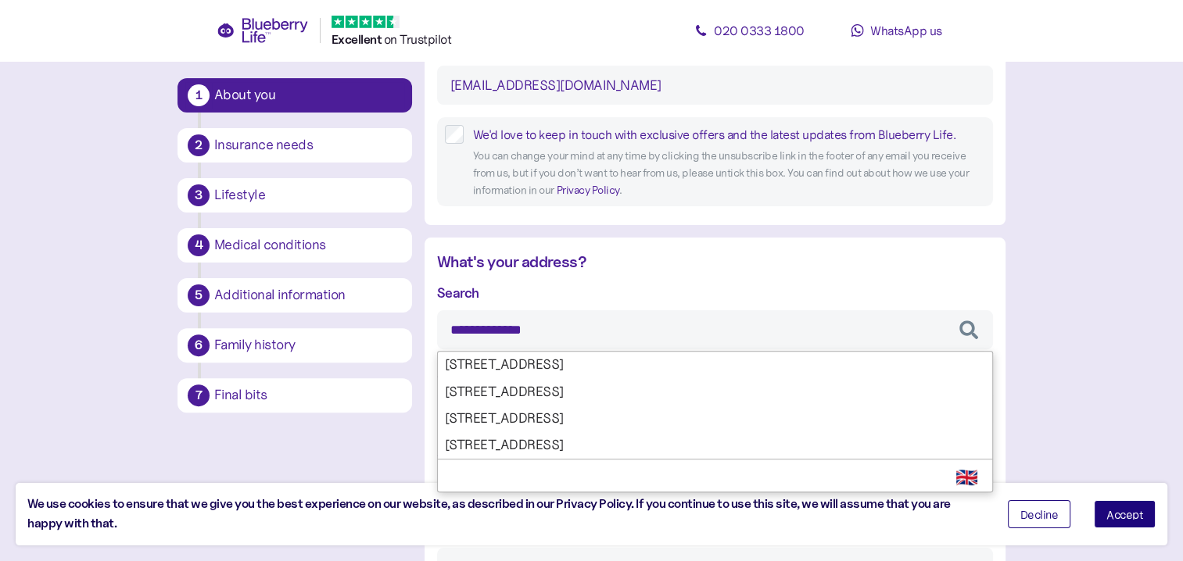 This screenshot has height=561, width=1183. What do you see at coordinates (308, 296) in the screenshot?
I see `div: Additional information` at bounding box center [308, 296].